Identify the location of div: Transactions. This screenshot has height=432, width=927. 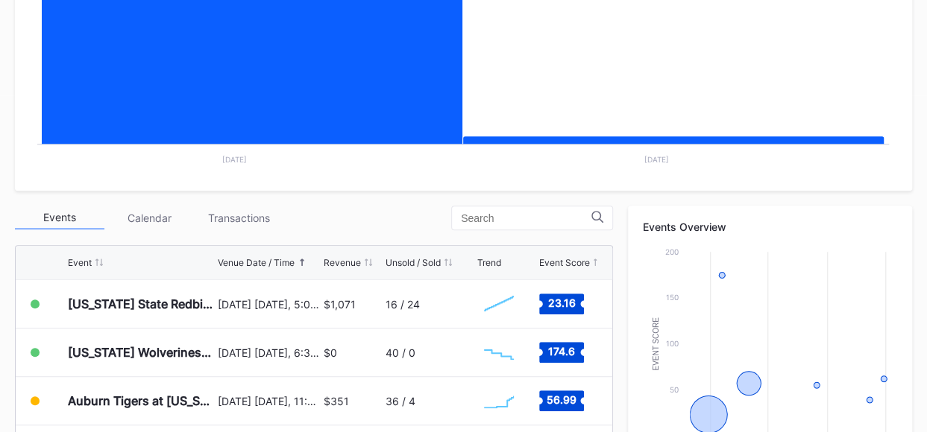
(239, 218).